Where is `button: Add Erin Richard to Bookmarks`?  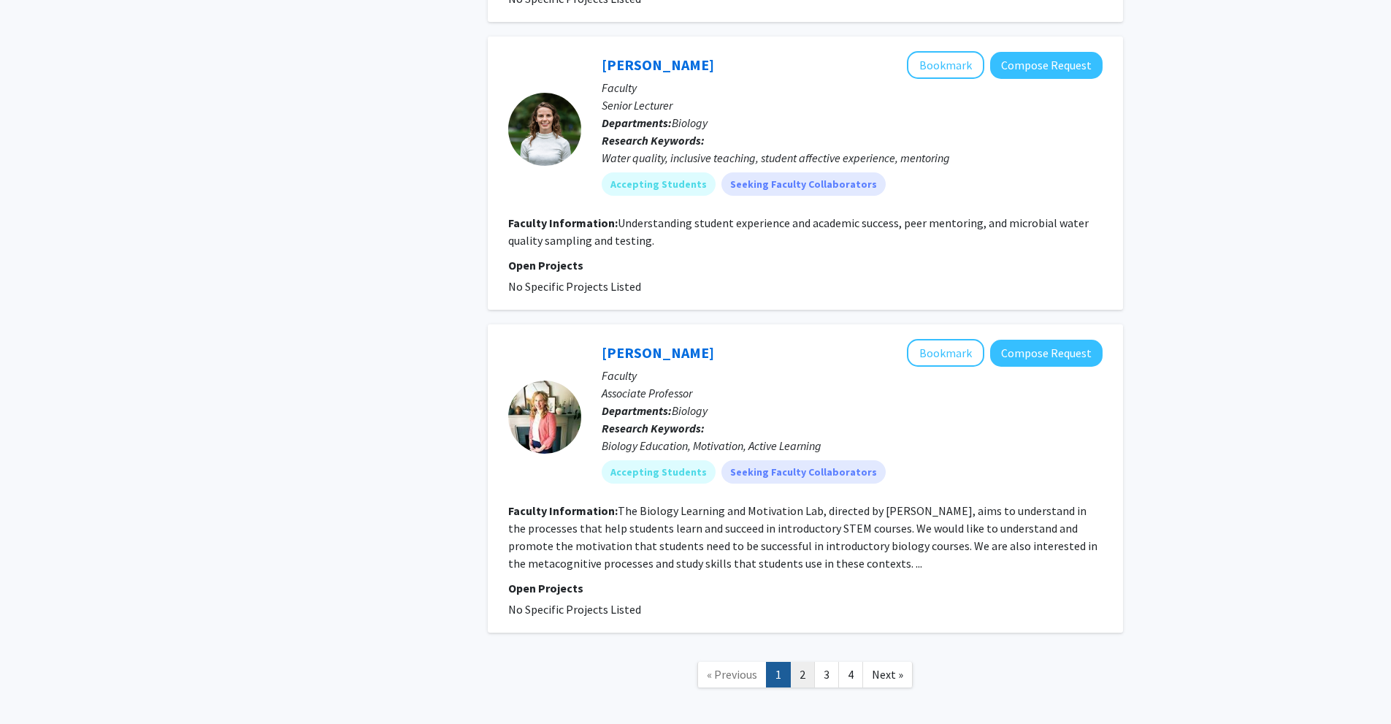 button: Add Erin Richard to Bookmarks is located at coordinates (946, 65).